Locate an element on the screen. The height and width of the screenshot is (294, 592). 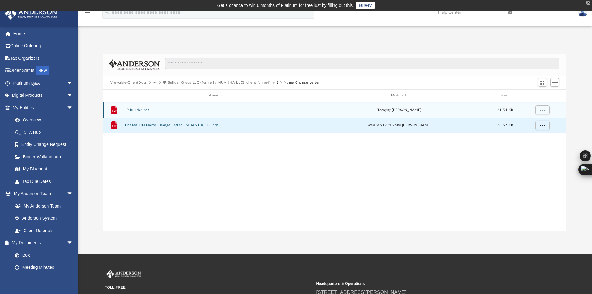
a: survey is located at coordinates (365, 5).